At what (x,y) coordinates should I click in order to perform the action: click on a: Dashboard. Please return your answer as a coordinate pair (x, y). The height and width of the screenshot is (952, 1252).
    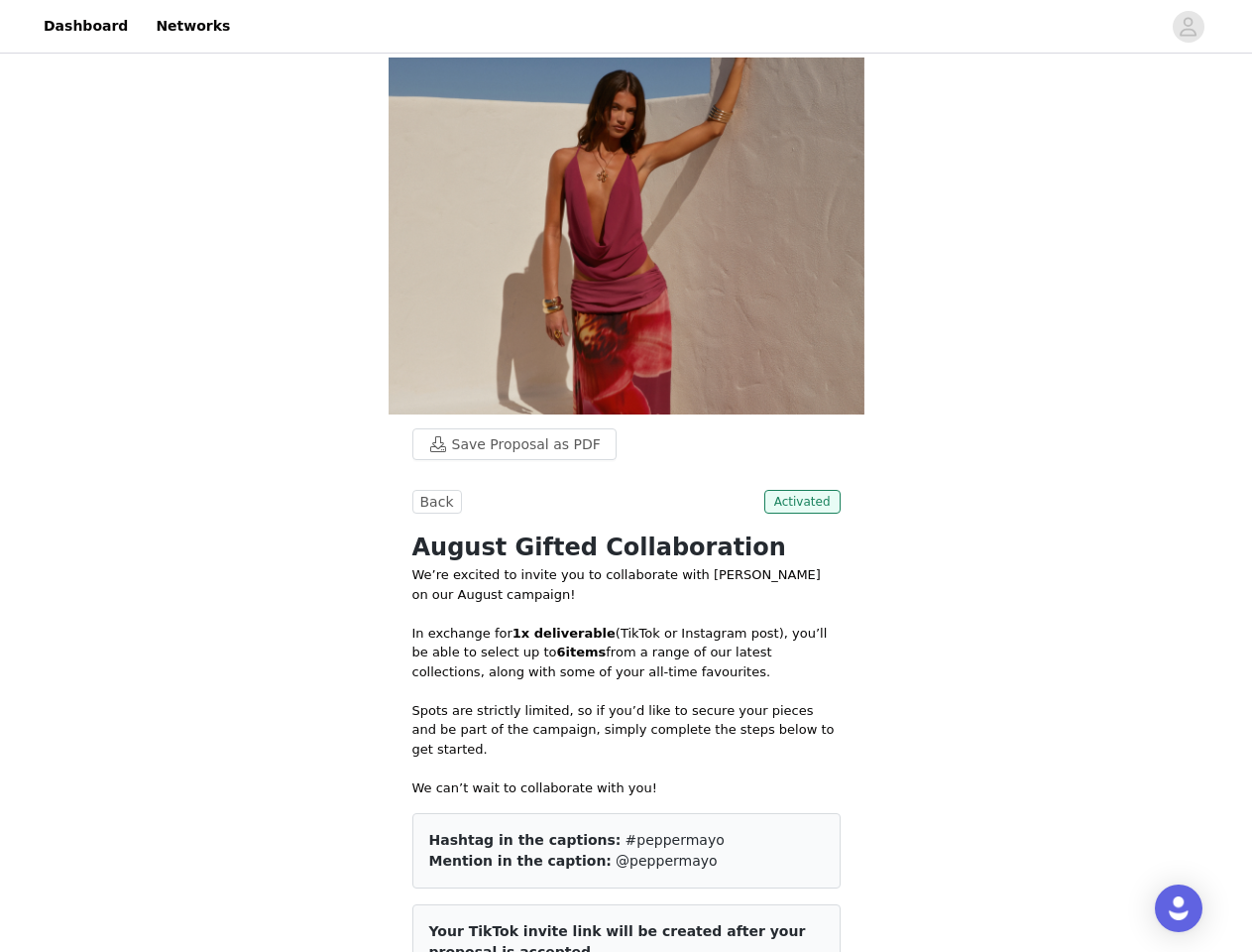
    Looking at the image, I should click on (85, 26).